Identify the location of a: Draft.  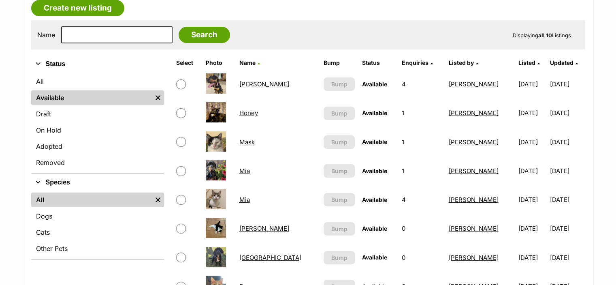
(98, 114).